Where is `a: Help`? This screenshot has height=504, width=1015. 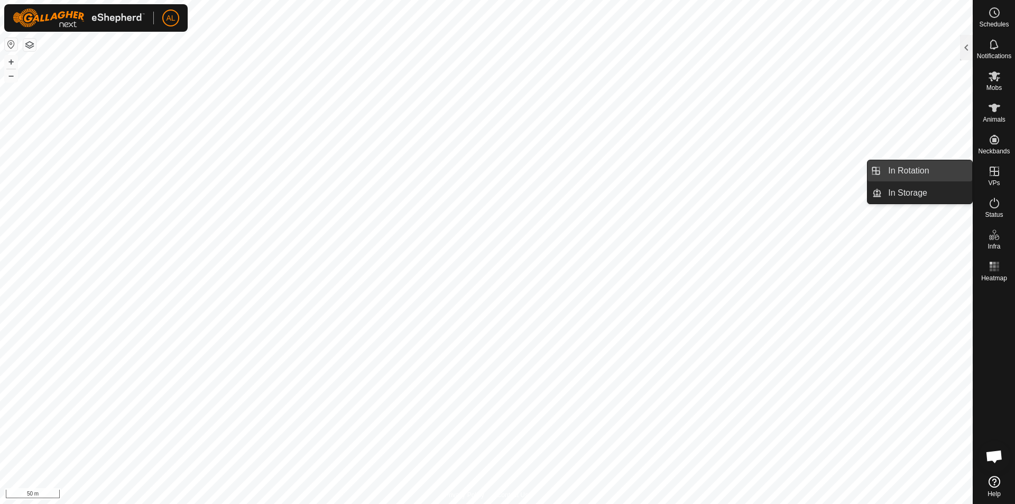 a: Help is located at coordinates (994, 486).